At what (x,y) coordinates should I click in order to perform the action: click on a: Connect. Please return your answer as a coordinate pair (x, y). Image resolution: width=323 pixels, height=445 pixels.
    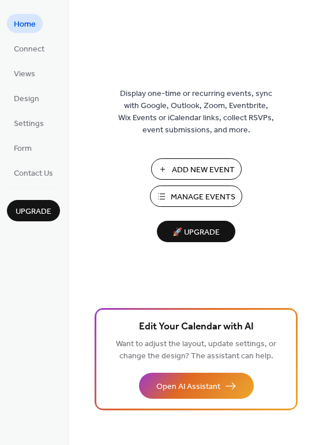
    Looking at the image, I should click on (29, 48).